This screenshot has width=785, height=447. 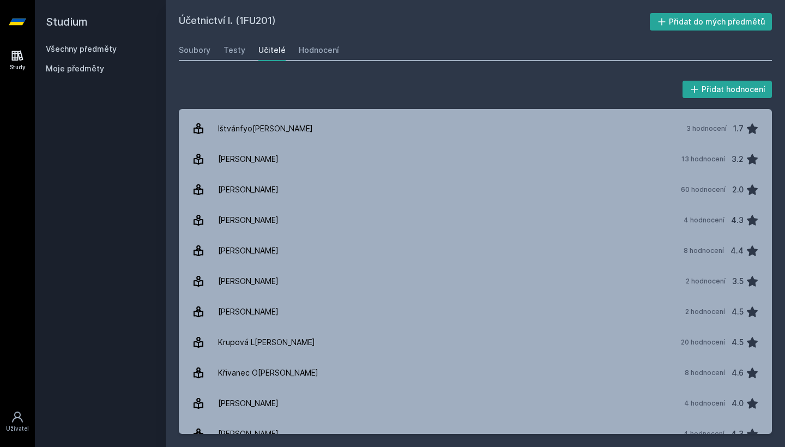 What do you see at coordinates (703, 159) in the screenshot?
I see `div: 13 hodnocení` at bounding box center [703, 159].